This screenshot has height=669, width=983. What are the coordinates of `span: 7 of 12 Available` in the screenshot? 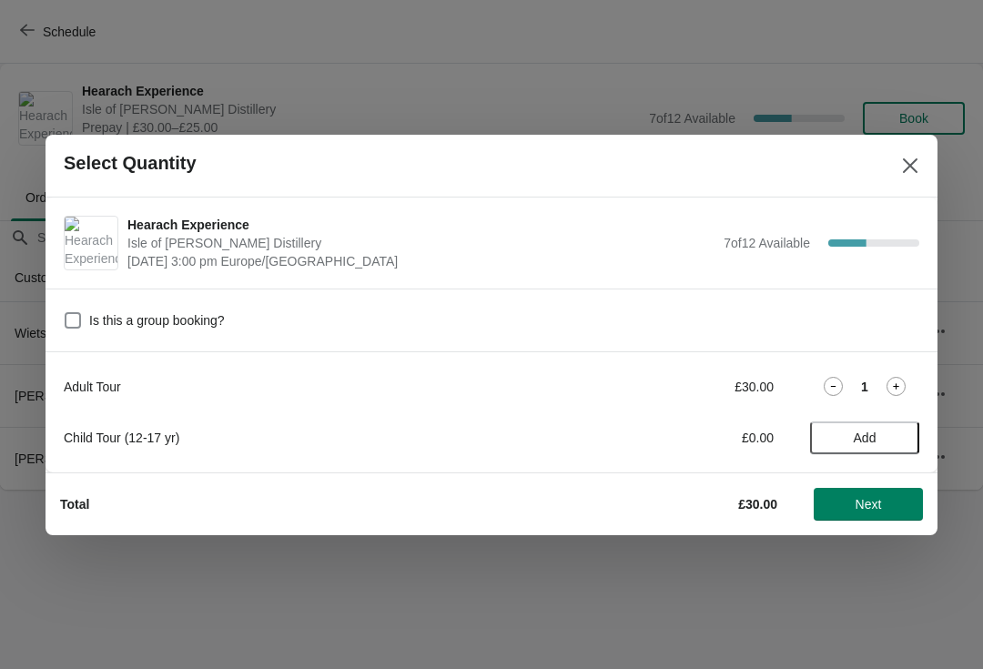 It's located at (766, 243).